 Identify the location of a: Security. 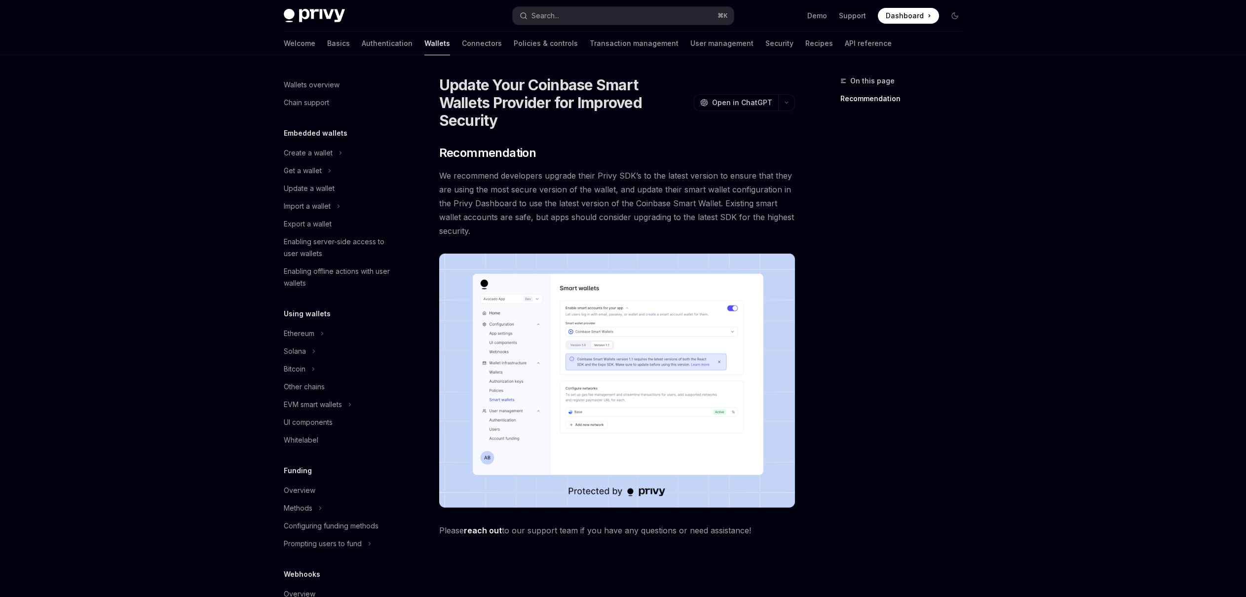
(779, 43).